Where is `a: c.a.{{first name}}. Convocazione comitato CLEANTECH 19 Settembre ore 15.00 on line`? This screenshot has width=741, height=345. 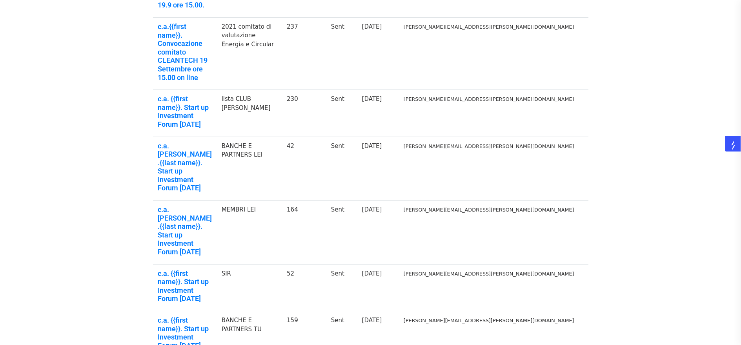 a: c.a.{{first name}}. Convocazione comitato CLEANTECH 19 Settembre ore 15.00 on line is located at coordinates (185, 52).